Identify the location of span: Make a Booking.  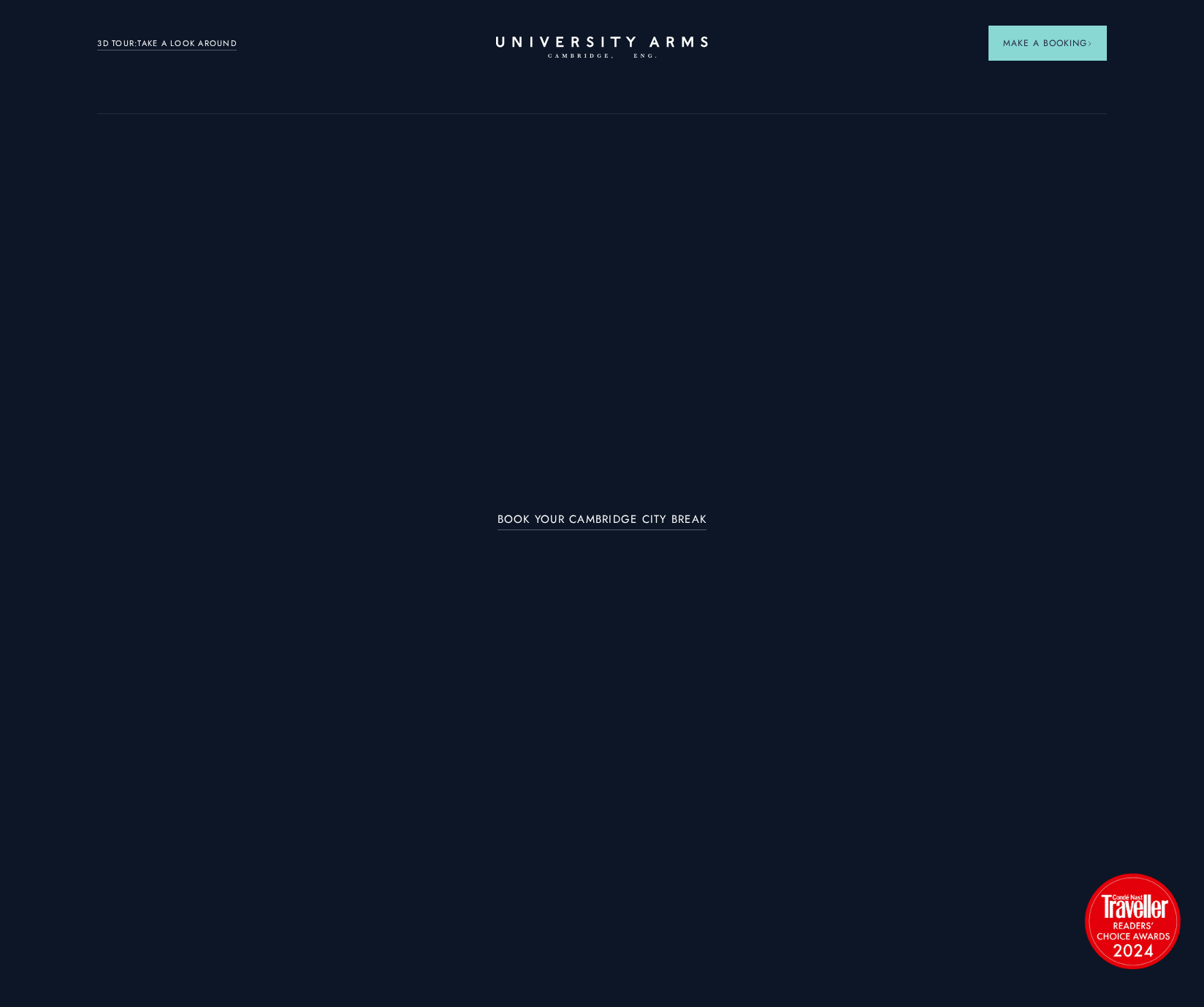
(1048, 43).